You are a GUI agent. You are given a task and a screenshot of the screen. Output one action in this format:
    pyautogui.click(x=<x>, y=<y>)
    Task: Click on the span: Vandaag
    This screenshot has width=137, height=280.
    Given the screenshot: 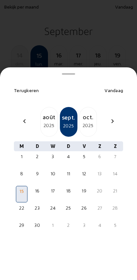 What is the action you would take?
    pyautogui.click(x=114, y=90)
    